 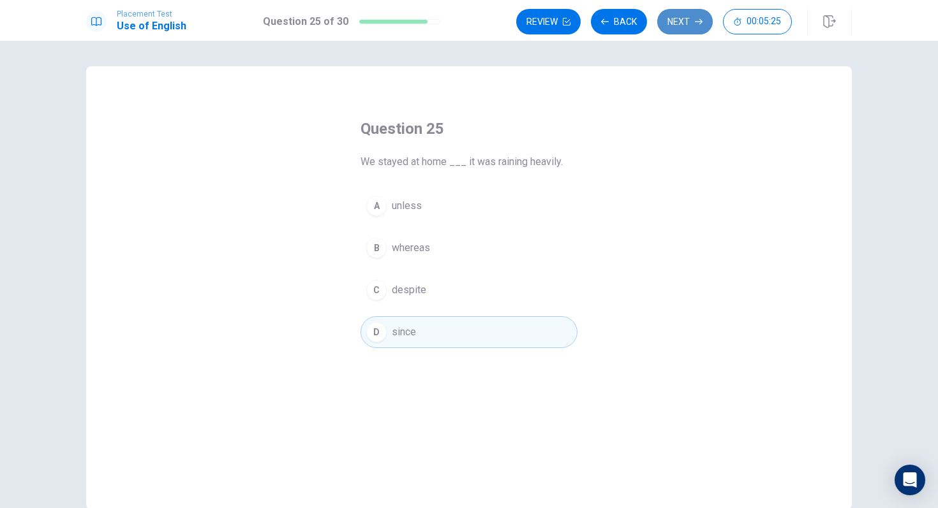 I want to click on button: Aunless, so click(x=469, y=206).